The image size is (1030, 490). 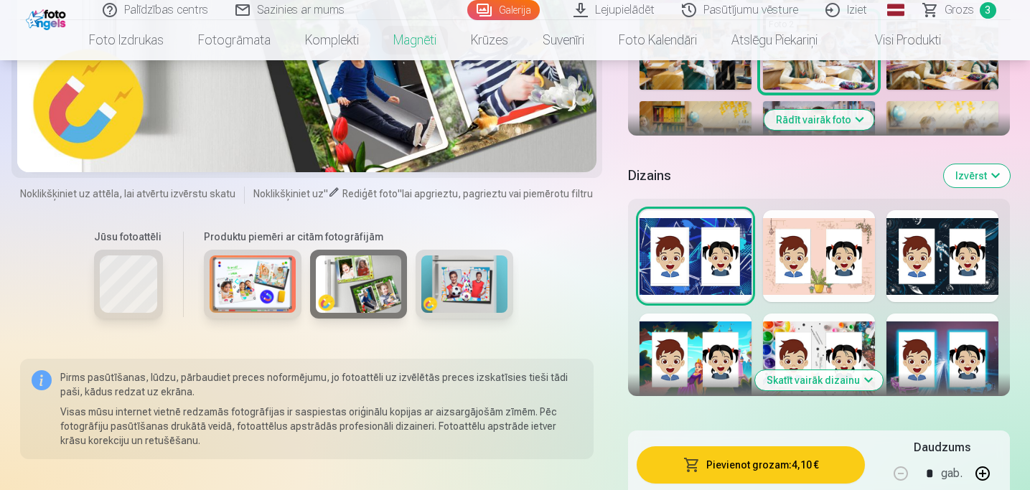 I want to click on span: Noklikšķiniet uz, so click(x=289, y=194).